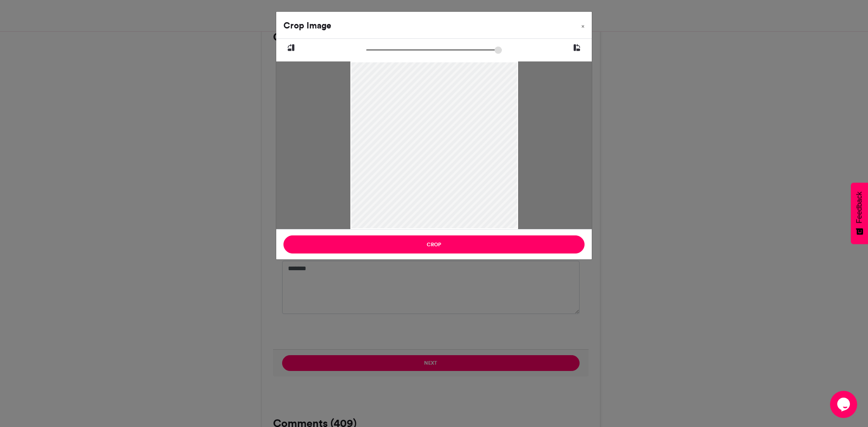  What do you see at coordinates (583, 24) in the screenshot?
I see `button: Close` at bounding box center [583, 24].